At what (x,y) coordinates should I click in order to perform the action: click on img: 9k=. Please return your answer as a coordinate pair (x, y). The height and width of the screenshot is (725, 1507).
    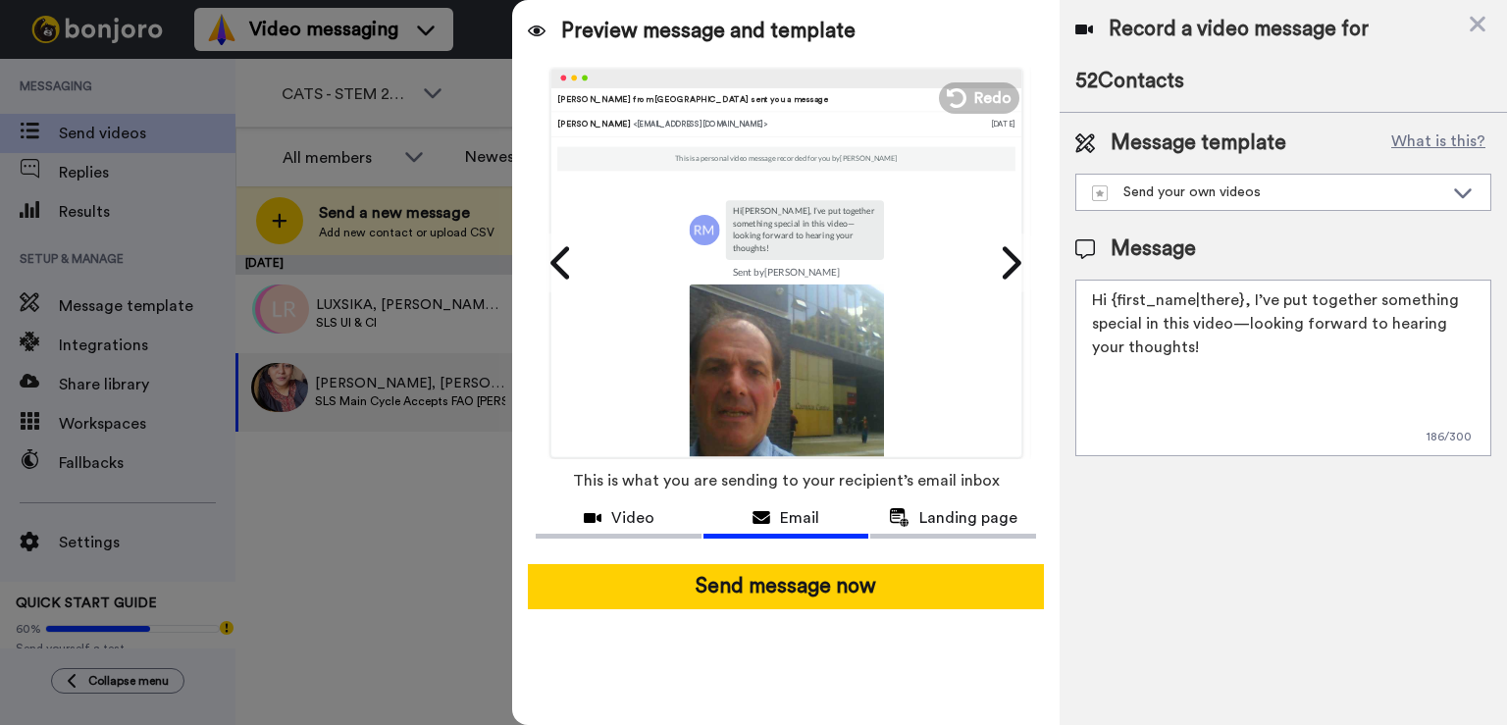
    Looking at the image, I should click on (786, 381).